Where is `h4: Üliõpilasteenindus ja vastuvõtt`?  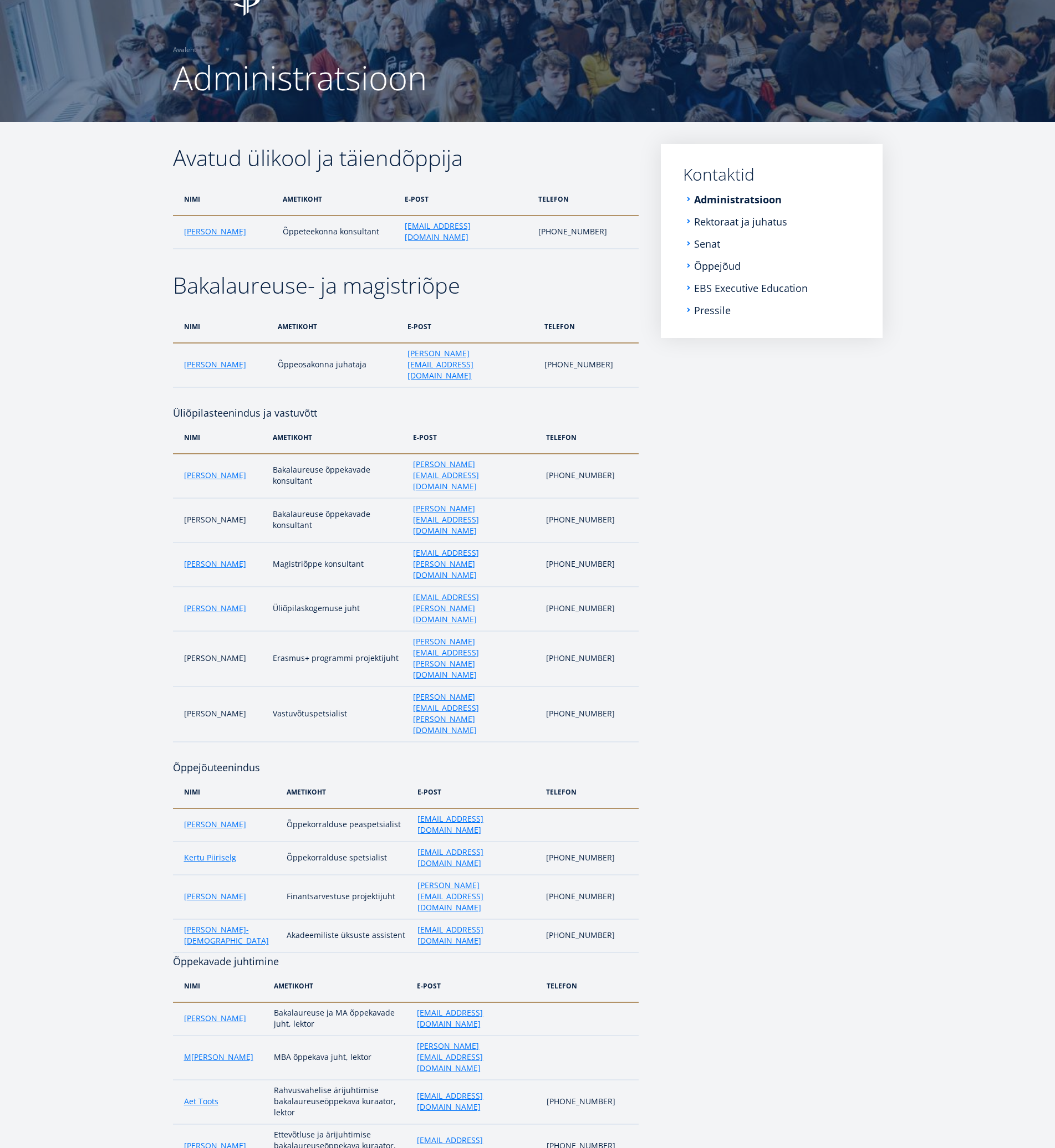
h4: Üliõpilasteenindus ja vastuvõtt is located at coordinates (406, 404).